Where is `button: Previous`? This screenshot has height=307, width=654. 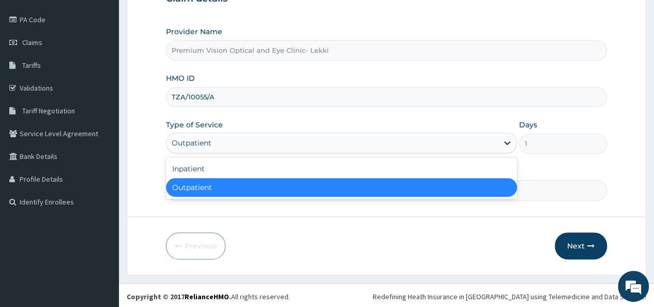 button: Previous is located at coordinates (195, 246).